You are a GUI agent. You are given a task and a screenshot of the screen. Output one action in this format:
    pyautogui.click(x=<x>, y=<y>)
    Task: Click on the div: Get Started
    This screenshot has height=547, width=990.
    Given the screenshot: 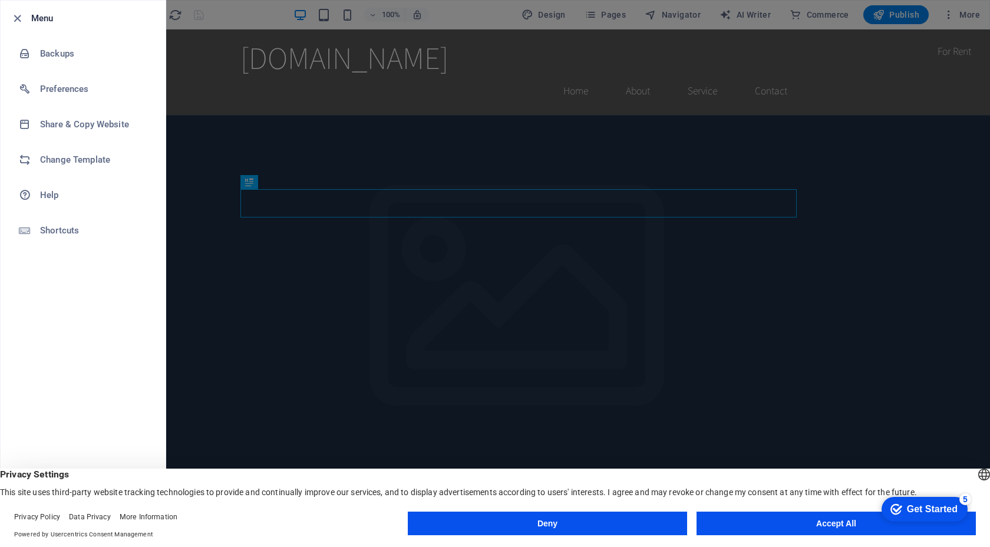 What is the action you would take?
    pyautogui.click(x=60, y=18)
    